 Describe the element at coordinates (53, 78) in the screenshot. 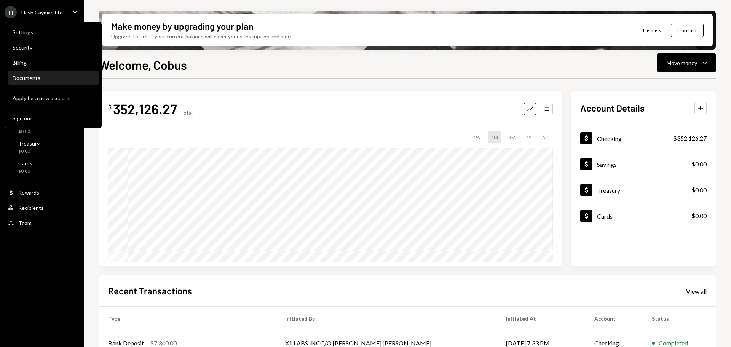

I see `div: Documents` at that location.